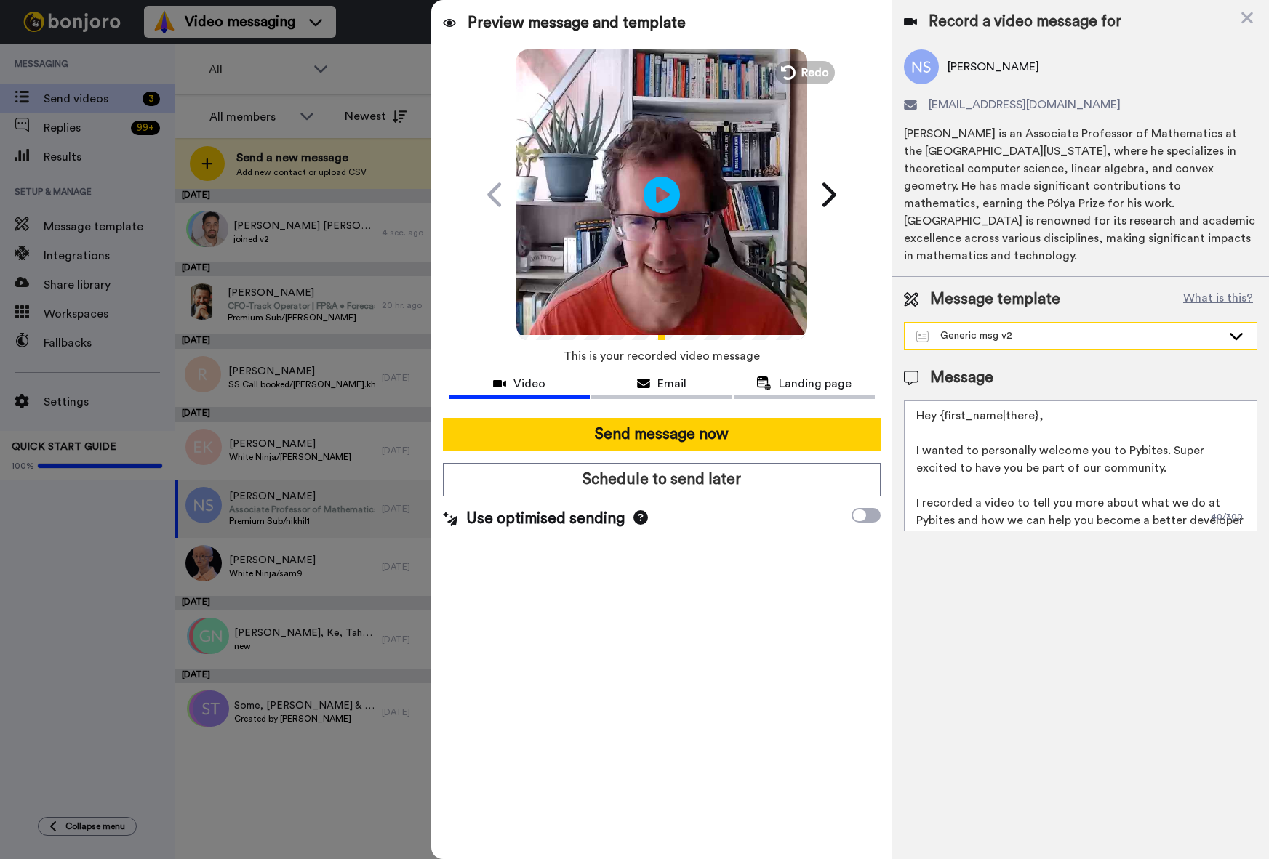 The height and width of the screenshot is (859, 1269). What do you see at coordinates (545, 519) in the screenshot?
I see `span: Use optimised sending` at bounding box center [545, 519].